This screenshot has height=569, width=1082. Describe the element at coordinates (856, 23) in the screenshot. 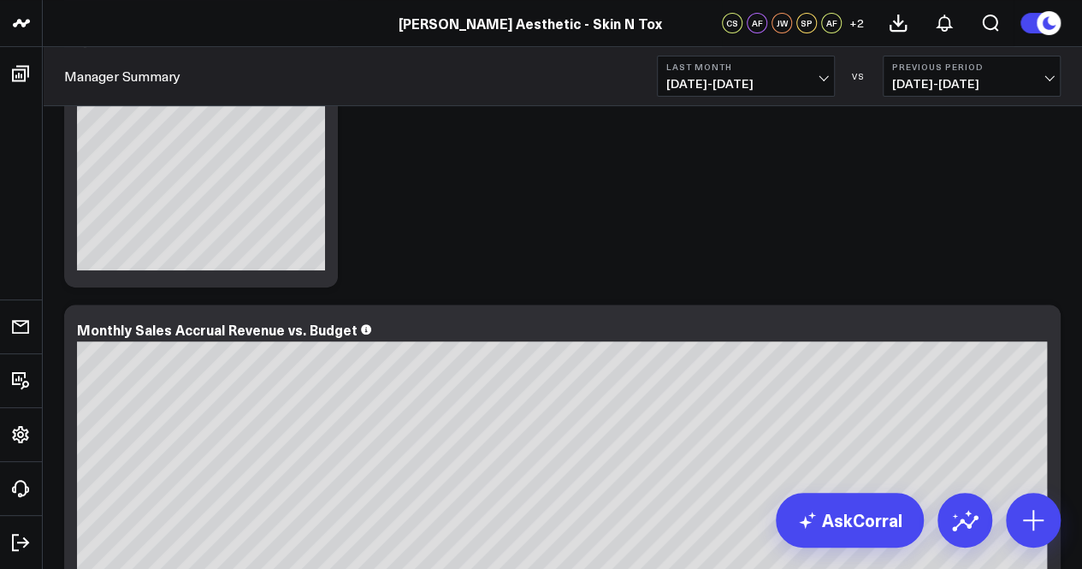

I see `button: +2` at that location.